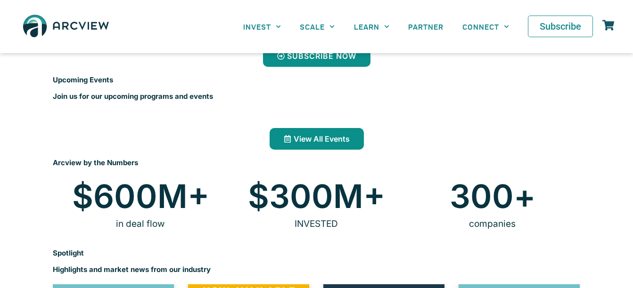  What do you see at coordinates (376, 26) in the screenshot?
I see `nav: Menu` at bounding box center [376, 26].